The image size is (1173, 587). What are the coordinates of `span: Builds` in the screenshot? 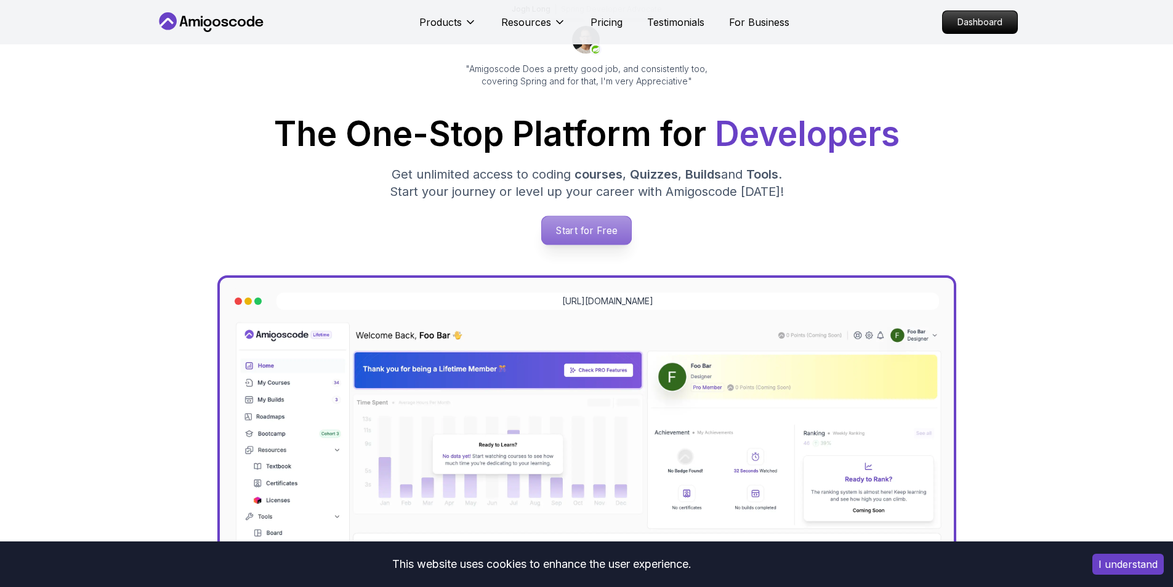 It's located at (703, 174).